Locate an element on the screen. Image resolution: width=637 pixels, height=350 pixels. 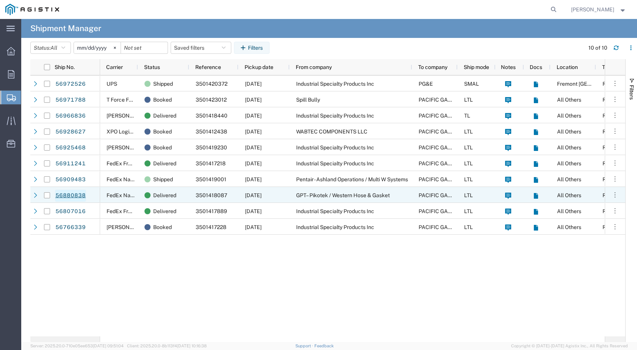
span: Ship No. is located at coordinates (64, 67).